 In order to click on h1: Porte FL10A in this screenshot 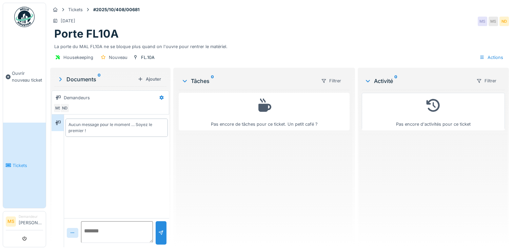, I will do `click(87, 34)`.